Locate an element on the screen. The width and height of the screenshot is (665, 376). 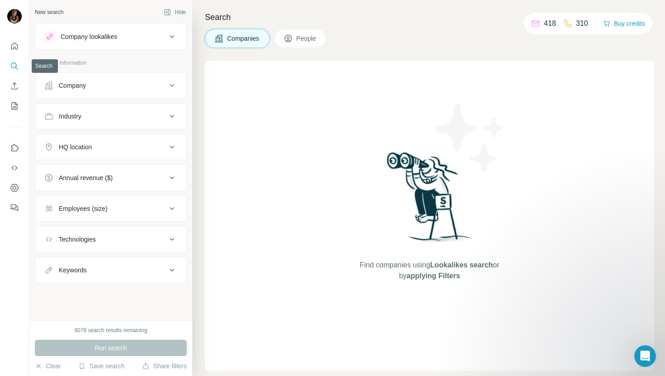
span: People is located at coordinates (307, 38).